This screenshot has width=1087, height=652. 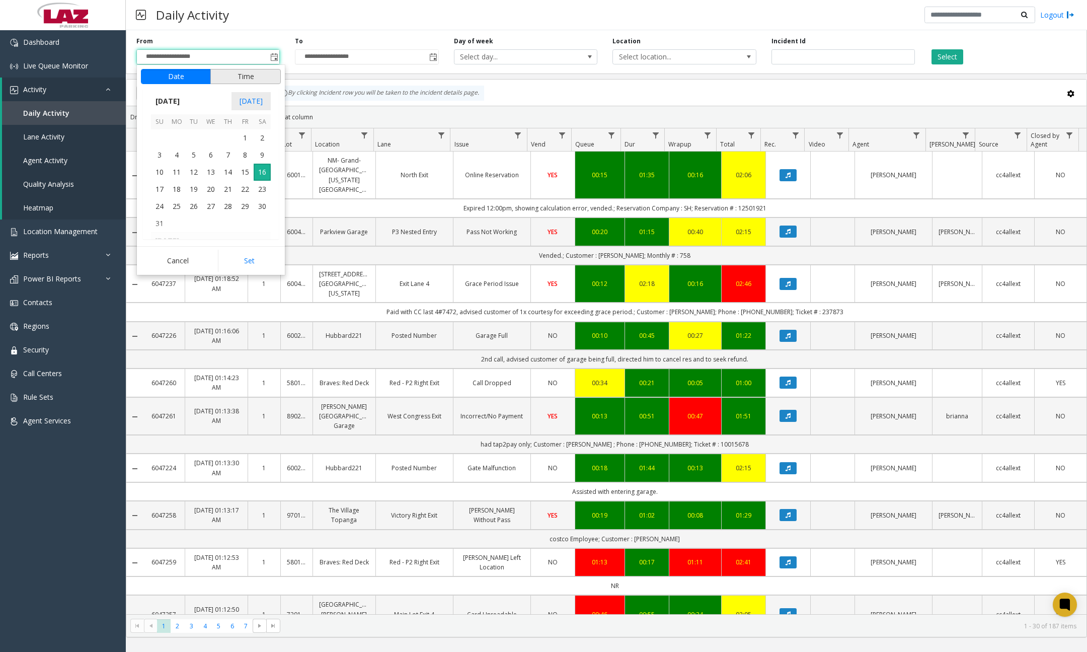 I want to click on div: 01:00, so click(x=744, y=383).